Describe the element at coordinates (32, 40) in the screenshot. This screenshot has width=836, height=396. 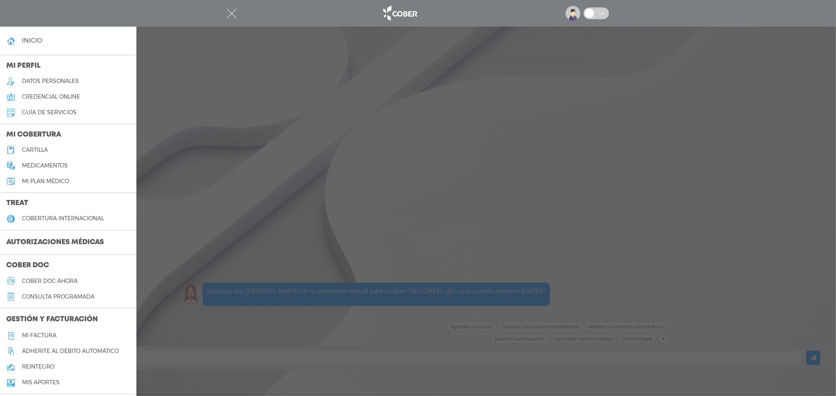
I see `h4: inicio` at that location.